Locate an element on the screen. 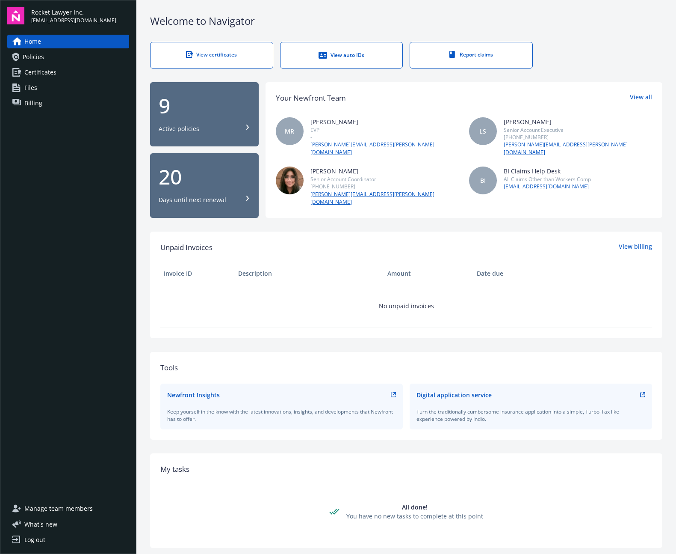  th: Description is located at coordinates (309, 273).